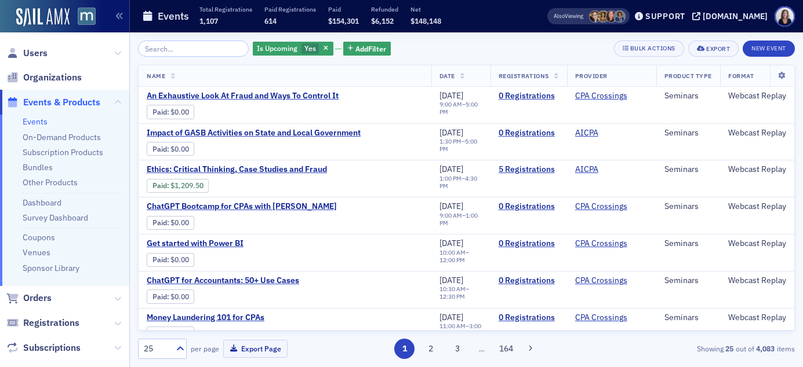  Describe the element at coordinates (310, 48) in the screenshot. I see `span: Yes` at that location.